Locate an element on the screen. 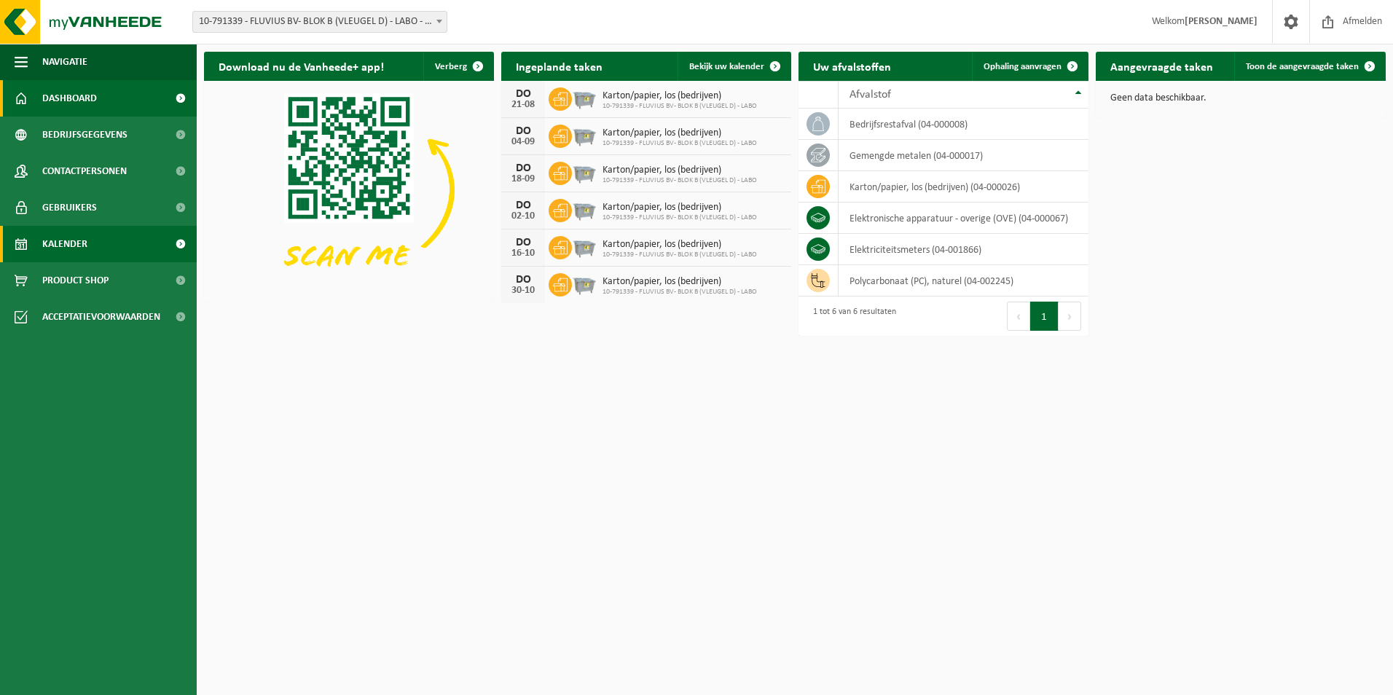  span: Kalender is located at coordinates (65, 244).